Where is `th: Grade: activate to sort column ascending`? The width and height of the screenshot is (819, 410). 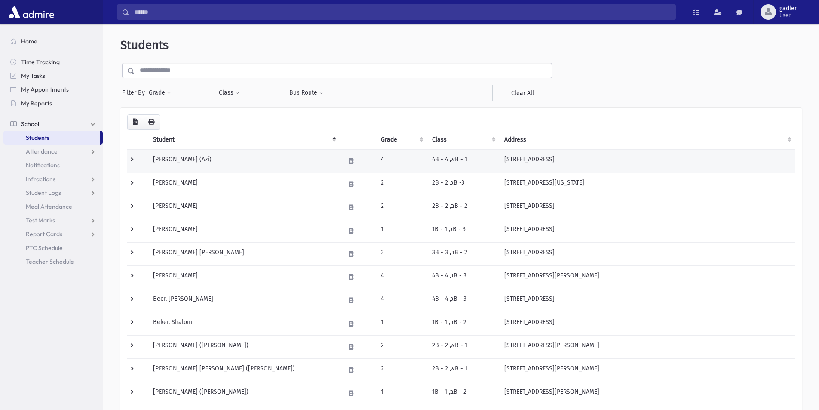
th: Grade: activate to sort column ascending is located at coordinates (401, 140).